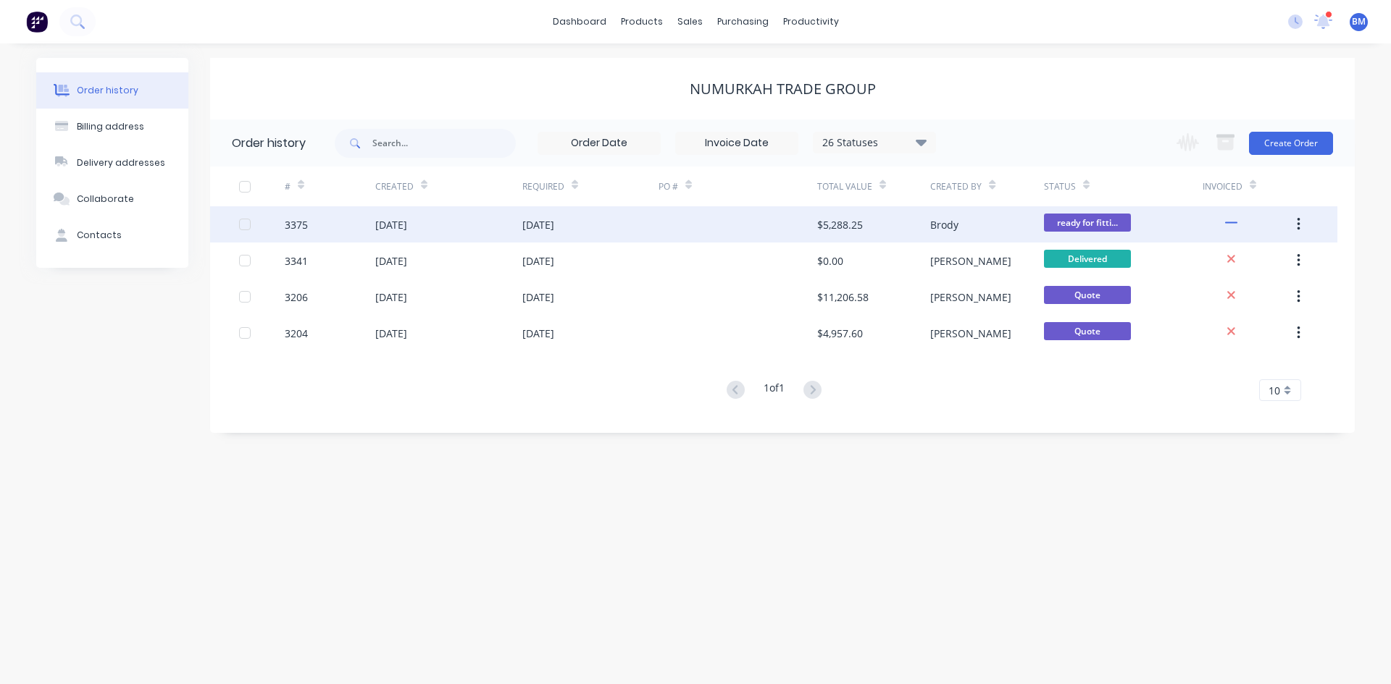 The height and width of the screenshot is (684, 1391). I want to click on div: 1 of 1, so click(773, 390).